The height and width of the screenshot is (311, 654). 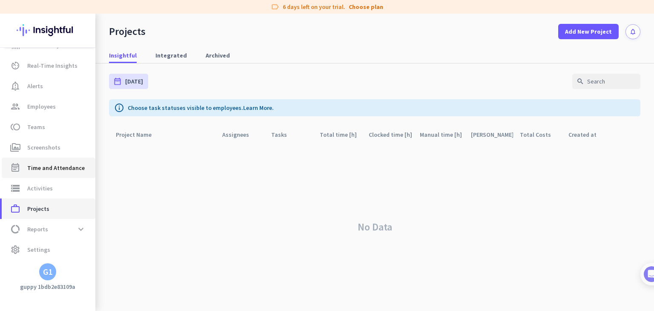 What do you see at coordinates (201, 108) in the screenshot?
I see `p: Choose task statuses visible to employees.` at bounding box center [201, 108].